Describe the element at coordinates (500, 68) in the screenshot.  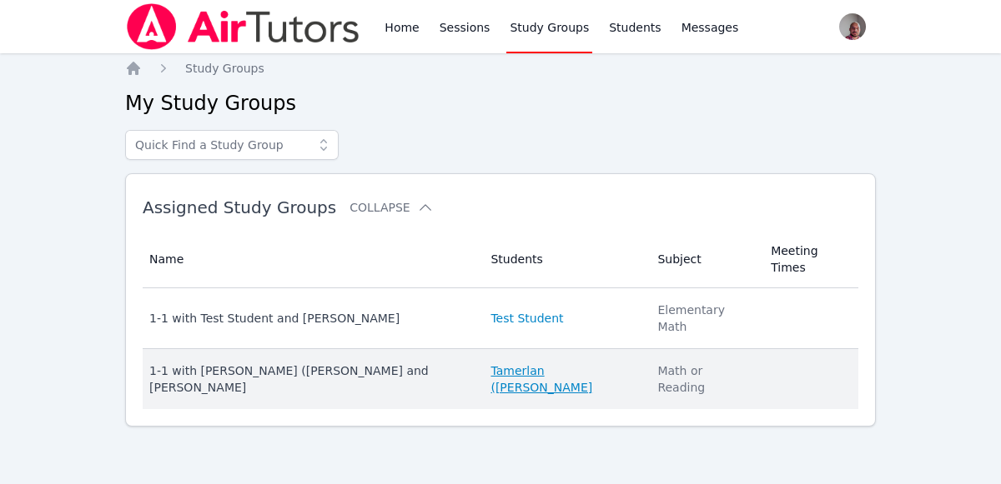
I see `nav: Breadcrumb` at that location.